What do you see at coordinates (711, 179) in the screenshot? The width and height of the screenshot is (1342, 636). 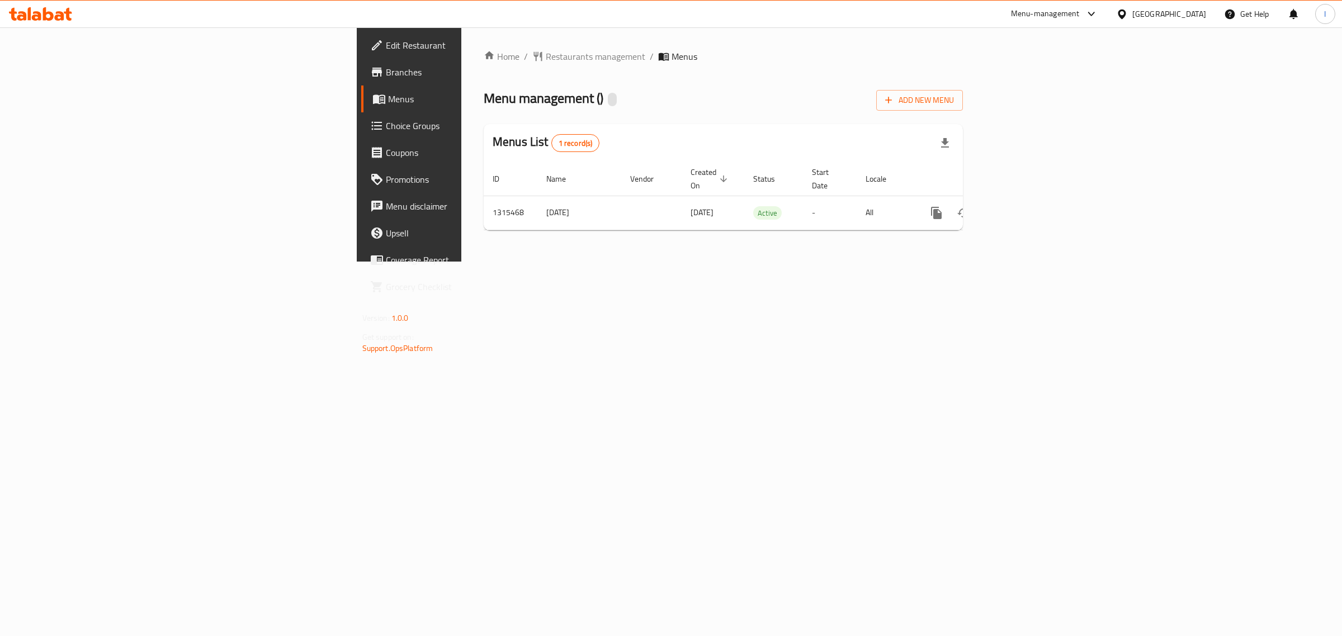 I see `span: Created On` at bounding box center [711, 179].